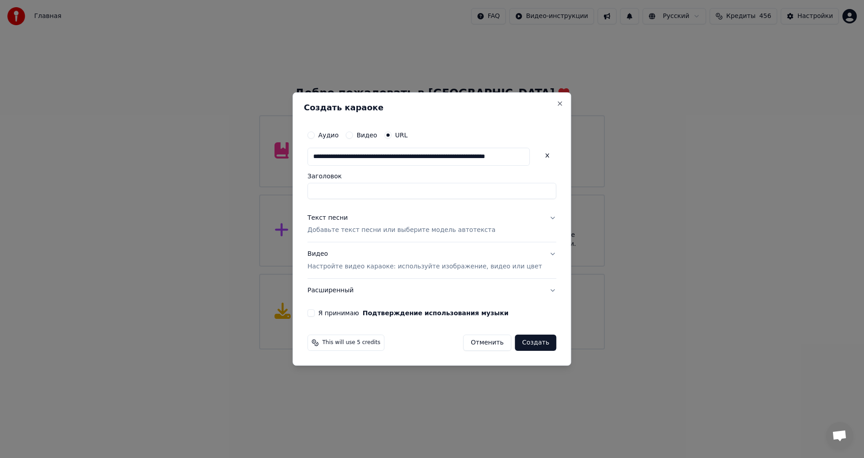  I want to click on button: Создать, so click(535, 342).